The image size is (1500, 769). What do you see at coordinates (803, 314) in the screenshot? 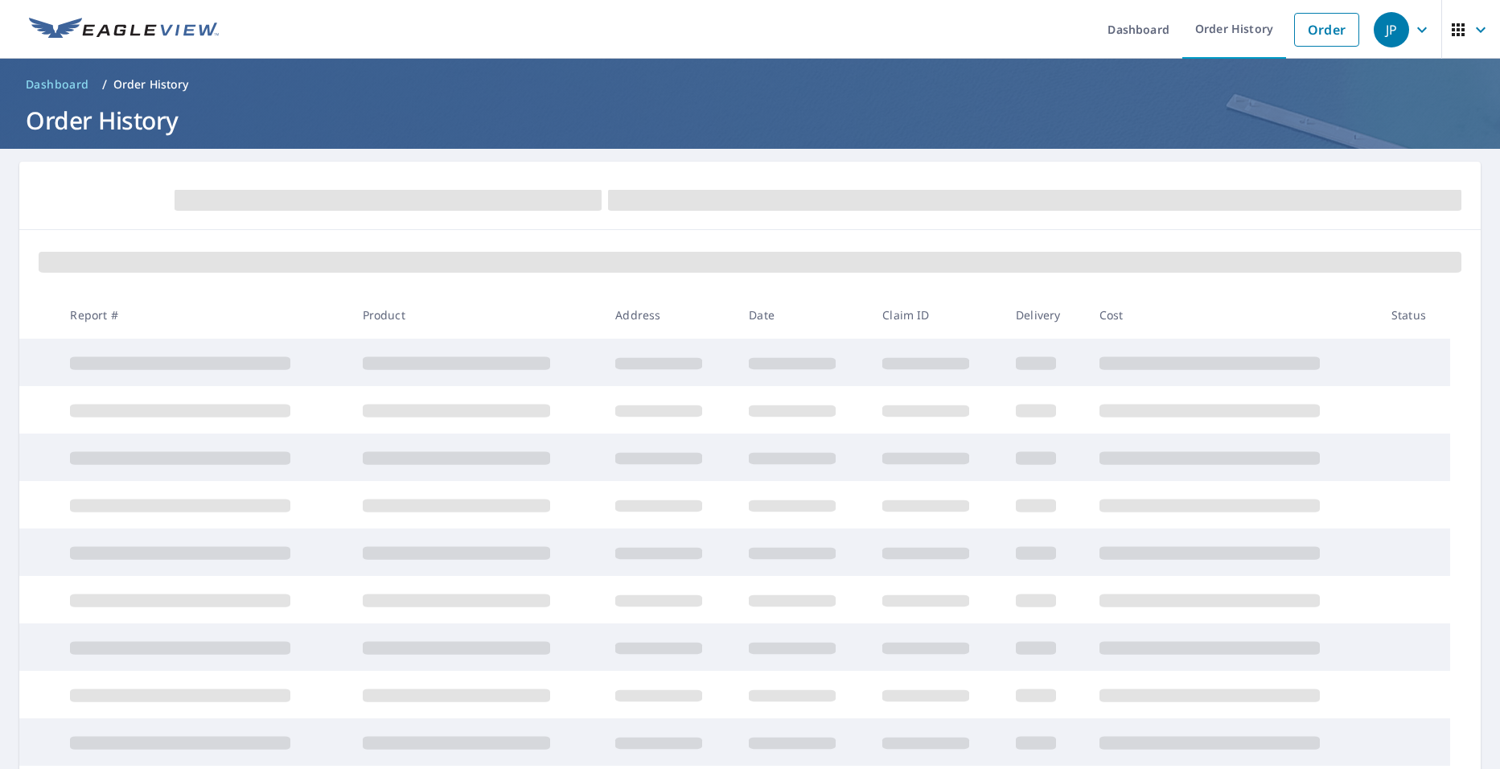
I see `th: Date` at bounding box center [803, 314].